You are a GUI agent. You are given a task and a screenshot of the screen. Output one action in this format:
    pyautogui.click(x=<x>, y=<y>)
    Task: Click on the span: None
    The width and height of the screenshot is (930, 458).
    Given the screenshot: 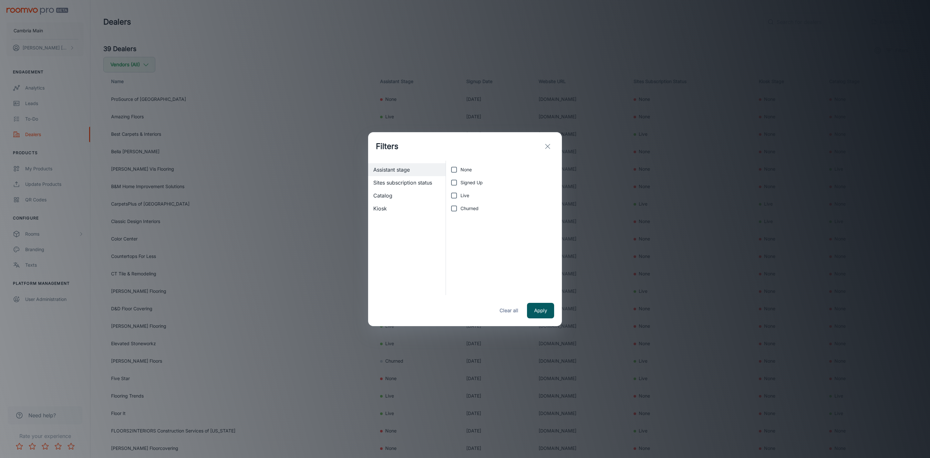 What is the action you would take?
    pyautogui.click(x=466, y=170)
    